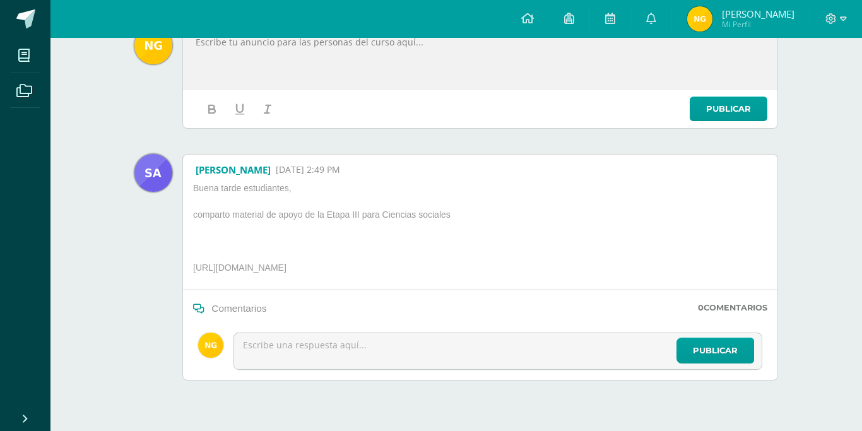  Describe the element at coordinates (700, 307) in the screenshot. I see `strong: 0` at that location.